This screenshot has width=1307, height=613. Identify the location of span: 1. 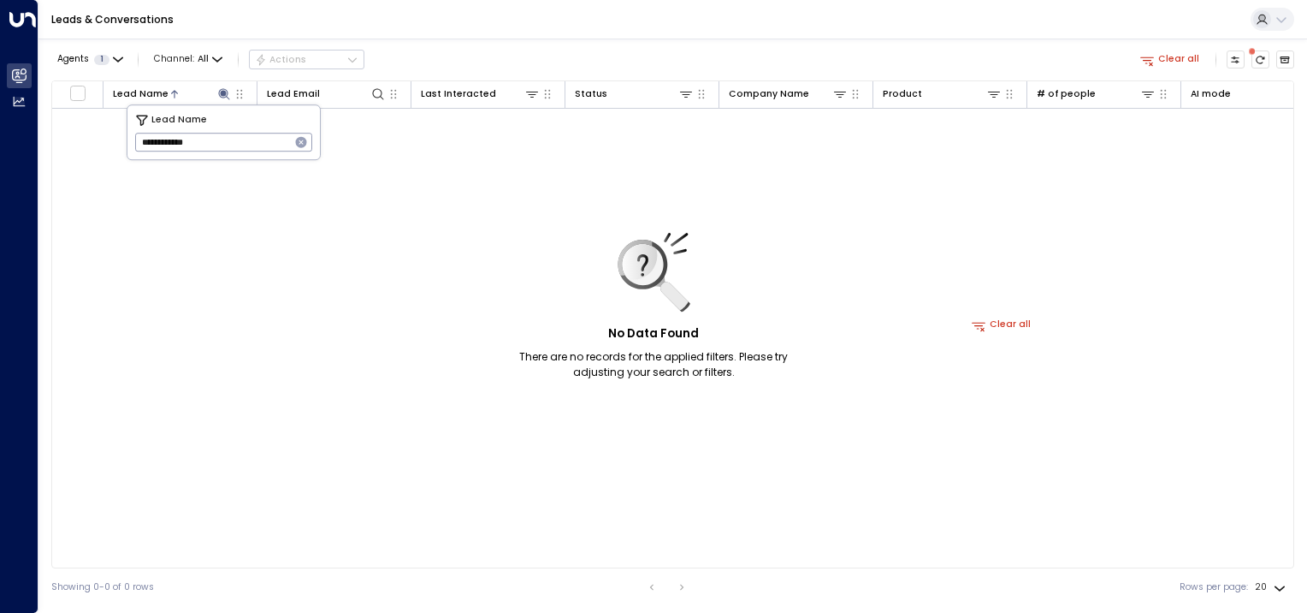
(102, 60).